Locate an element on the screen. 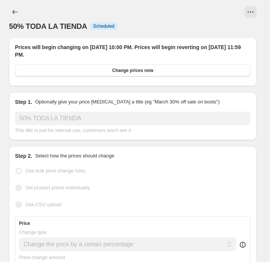 The image size is (270, 262). button: Change prices now is located at coordinates (133, 70).